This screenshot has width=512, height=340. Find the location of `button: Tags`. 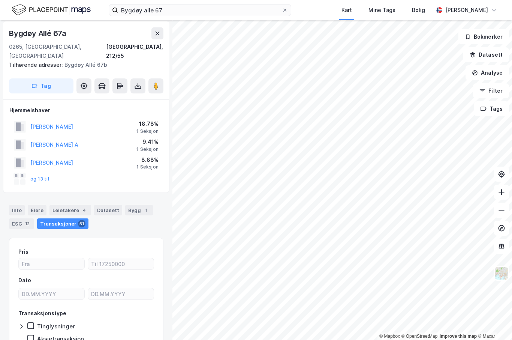

button: Tags is located at coordinates (492, 109).